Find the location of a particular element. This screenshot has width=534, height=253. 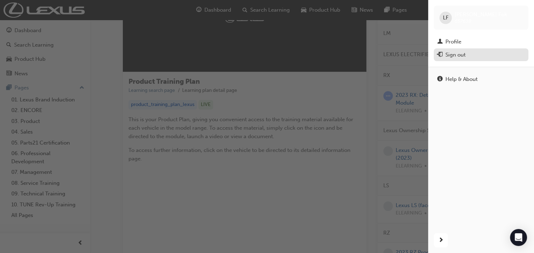

div: Sign out is located at coordinates (455, 55).